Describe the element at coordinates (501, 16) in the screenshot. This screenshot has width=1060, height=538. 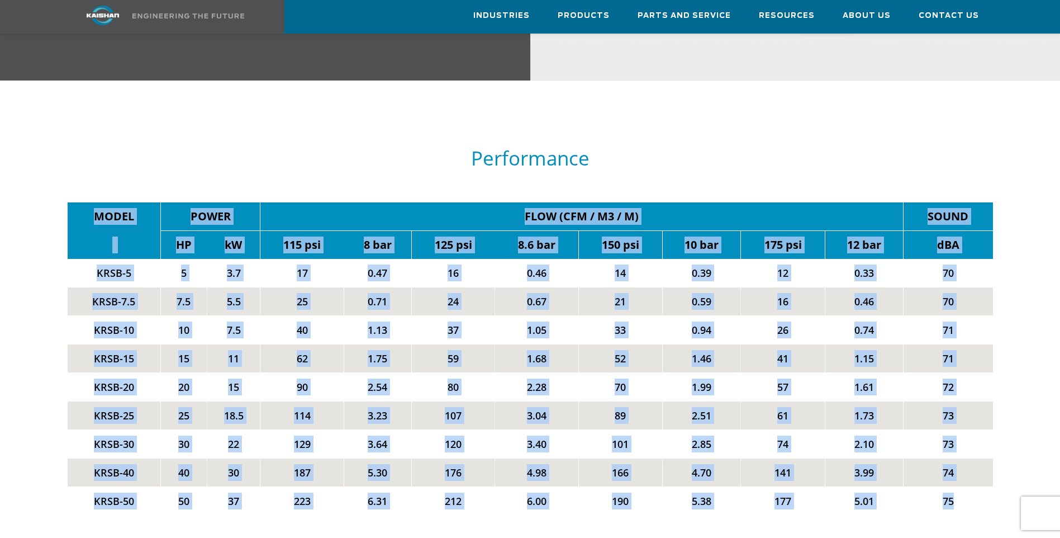
I see `a: Industries` at that location.